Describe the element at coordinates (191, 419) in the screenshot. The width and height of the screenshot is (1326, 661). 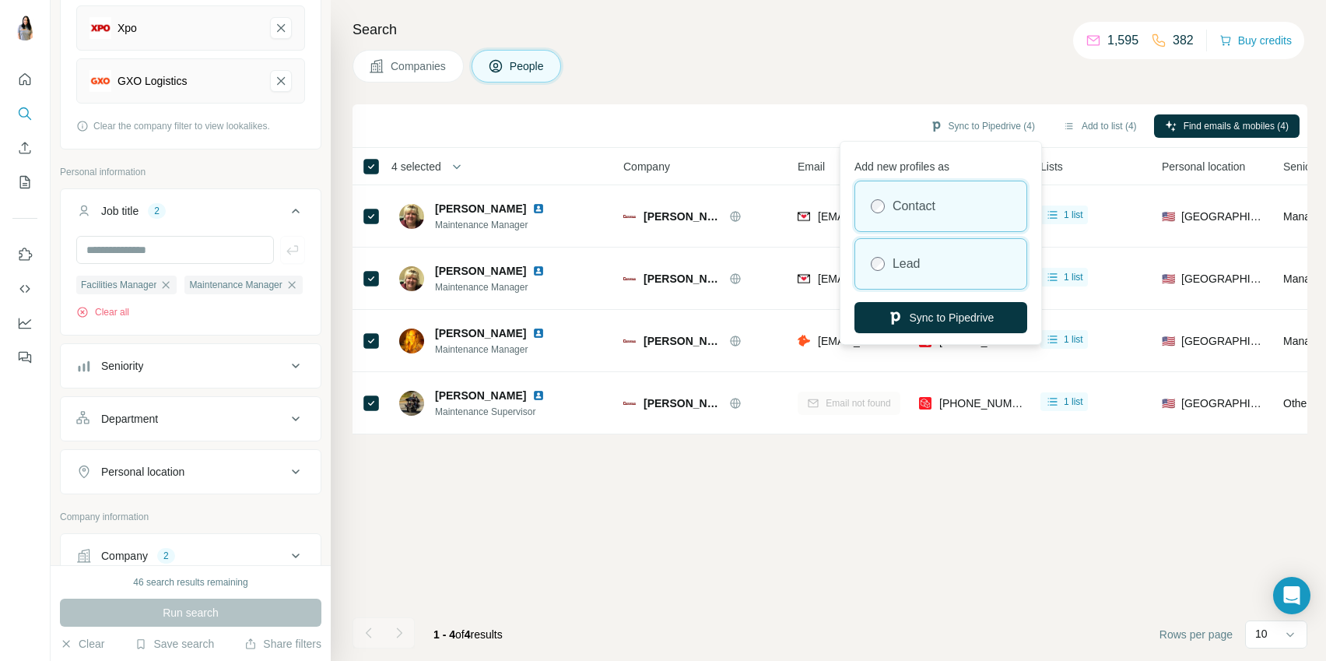
I see `button: Department` at that location.